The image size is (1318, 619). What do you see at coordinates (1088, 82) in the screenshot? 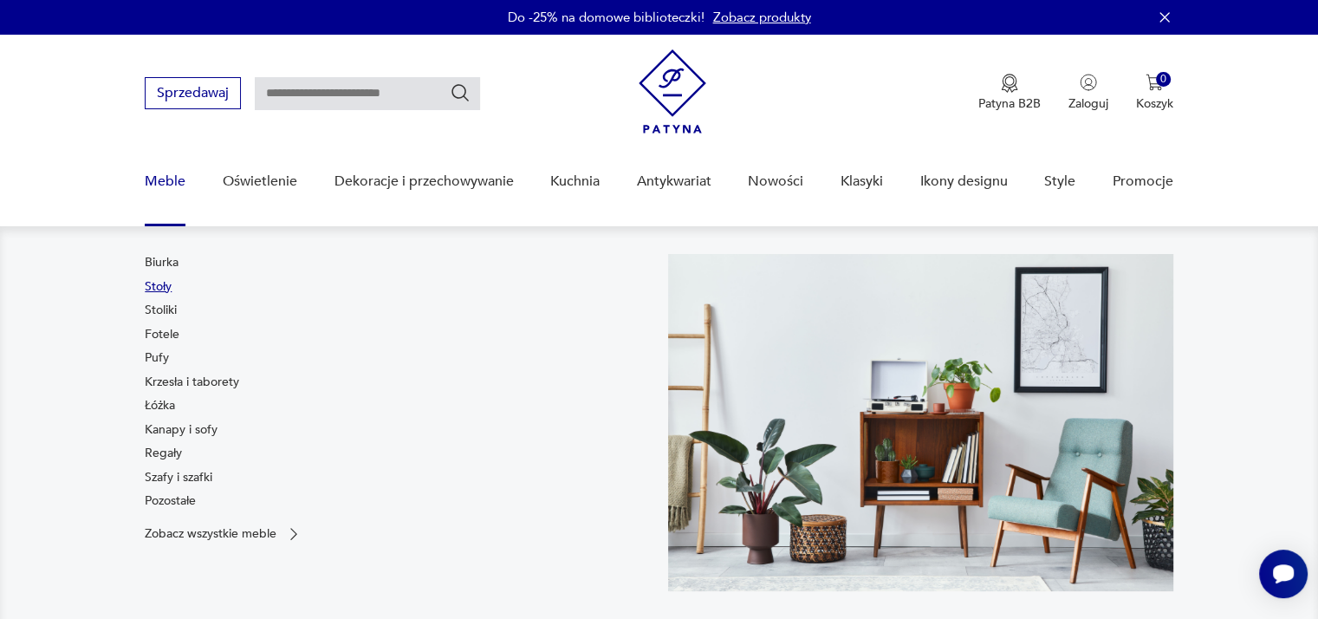
I see `img: Ikonka użytkownika` at bounding box center [1088, 82].